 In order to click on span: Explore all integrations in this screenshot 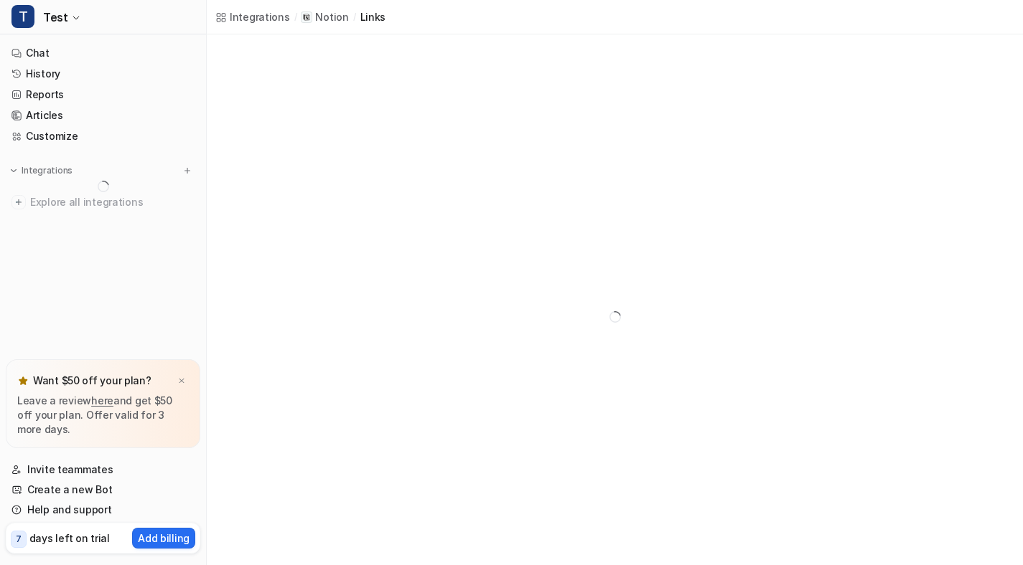, I will do `click(112, 202)`.